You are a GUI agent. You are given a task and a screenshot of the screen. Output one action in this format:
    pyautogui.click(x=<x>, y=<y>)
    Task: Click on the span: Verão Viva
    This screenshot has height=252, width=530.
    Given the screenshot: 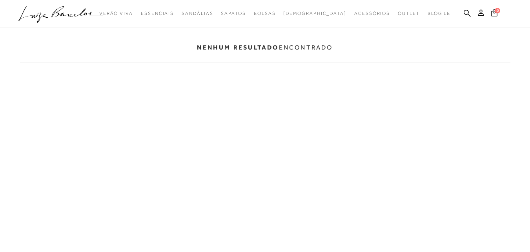 What is the action you would take?
    pyautogui.click(x=116, y=13)
    